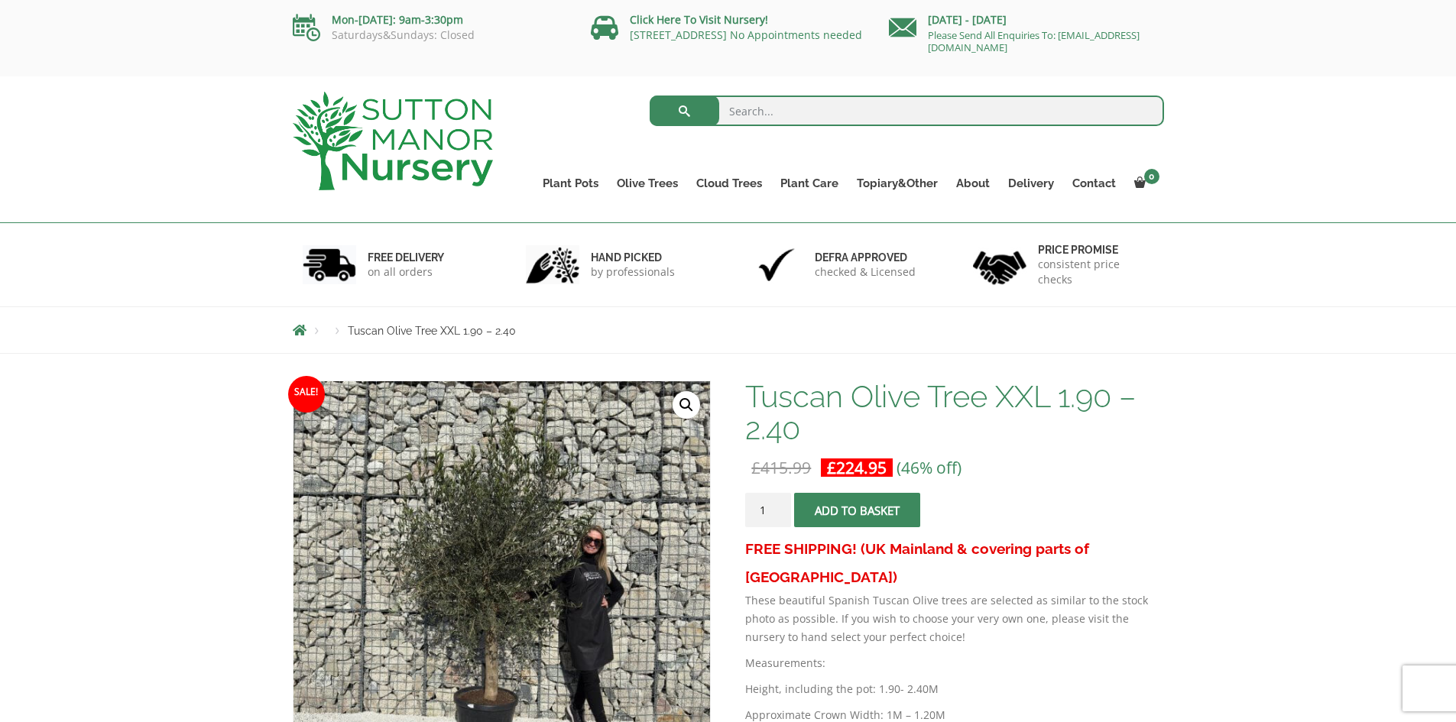 The height and width of the screenshot is (722, 1456). Describe the element at coordinates (633, 258) in the screenshot. I see `h6: hand picked` at that location.